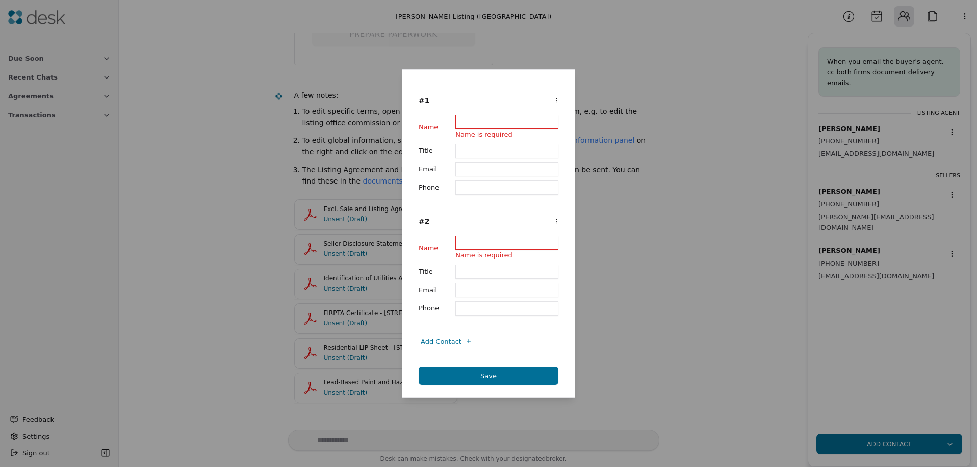  I want to click on h3: #1, so click(424, 100).